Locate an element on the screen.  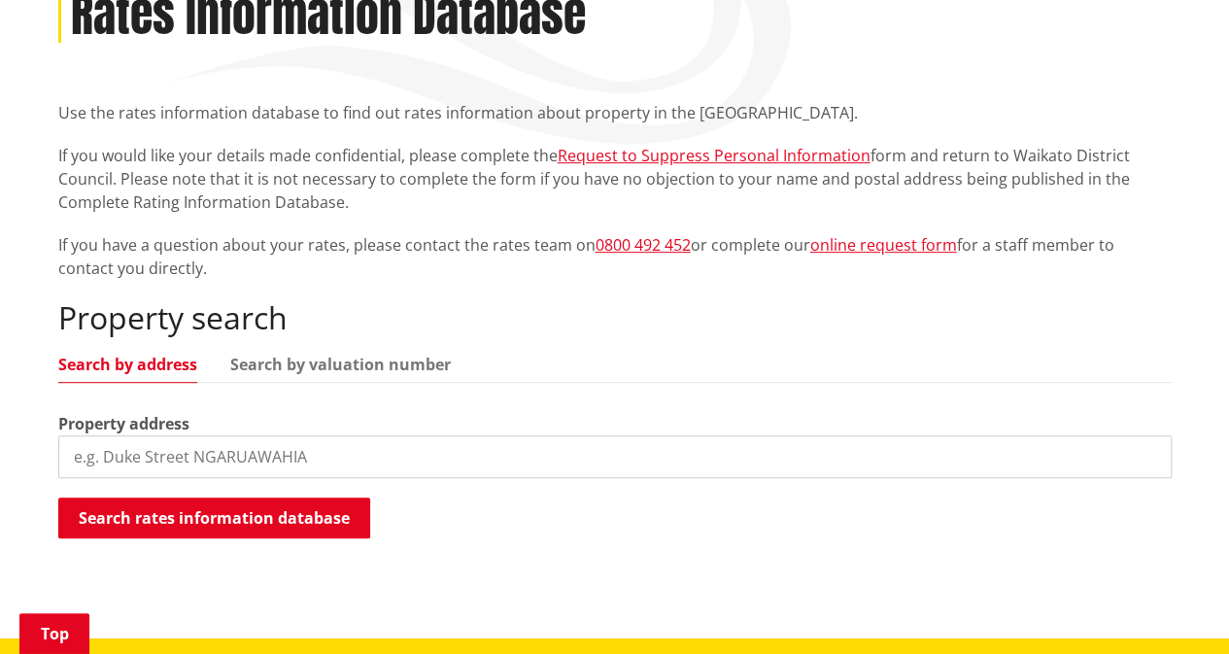
p: Use the rates information database to find out rates information about property in the [GEOGRAPHI... is located at coordinates (615, 113).